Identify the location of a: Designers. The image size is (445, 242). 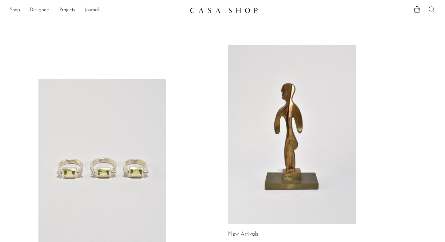
(40, 10).